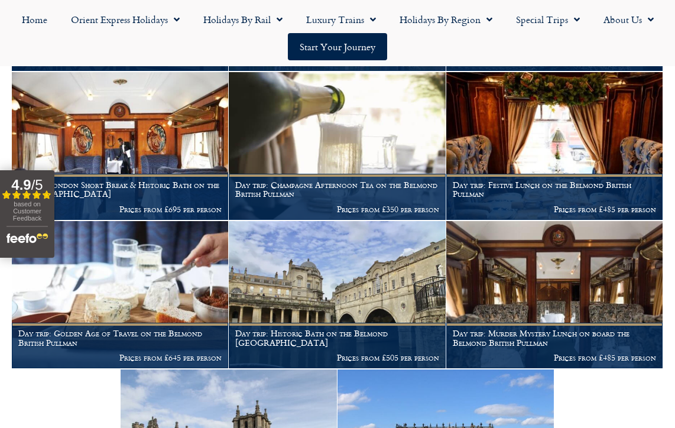 The width and height of the screenshot is (675, 428). What do you see at coordinates (338, 33) in the screenshot?
I see `nav: Menu` at bounding box center [338, 33].